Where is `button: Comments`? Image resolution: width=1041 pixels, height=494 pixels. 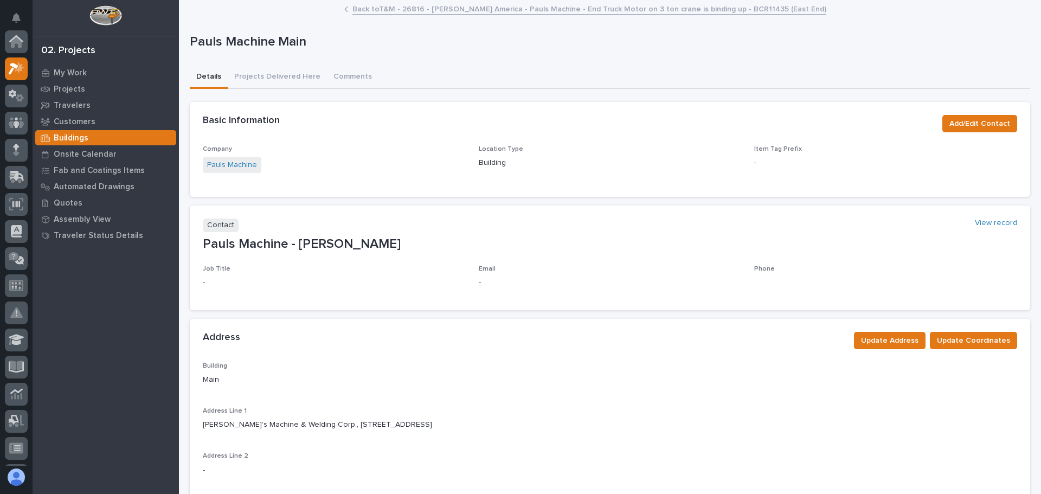
button: Comments is located at coordinates (352, 78).